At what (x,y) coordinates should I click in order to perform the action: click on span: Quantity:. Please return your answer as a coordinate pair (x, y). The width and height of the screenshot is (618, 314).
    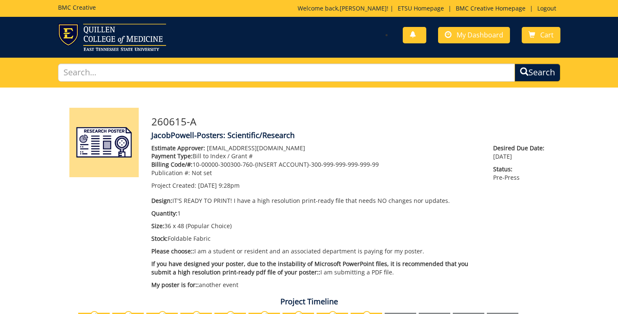
    Looking at the image, I should click on (165, 213).